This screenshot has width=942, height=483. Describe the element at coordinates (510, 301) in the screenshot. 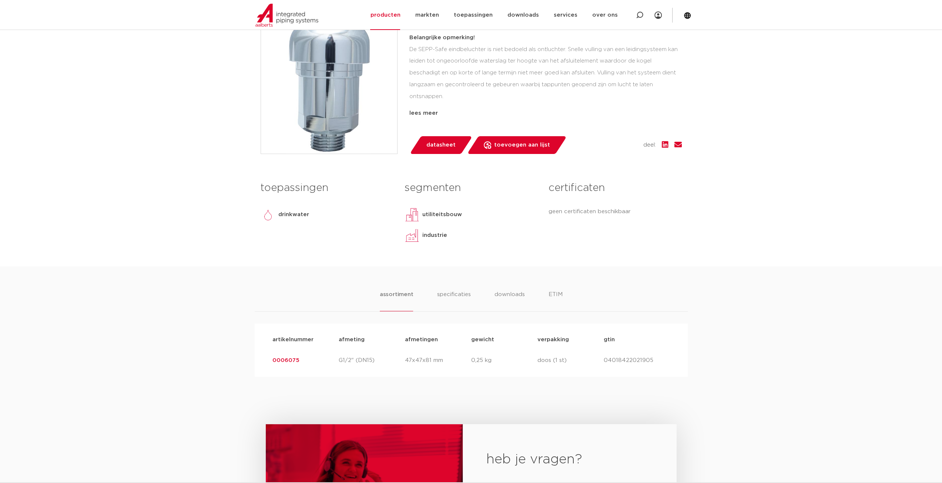

I see `li: downloads` at that location.